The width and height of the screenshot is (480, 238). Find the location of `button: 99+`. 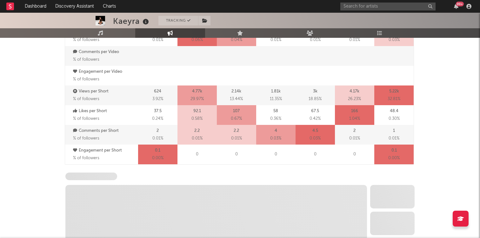

button: 99+ is located at coordinates (456, 6).